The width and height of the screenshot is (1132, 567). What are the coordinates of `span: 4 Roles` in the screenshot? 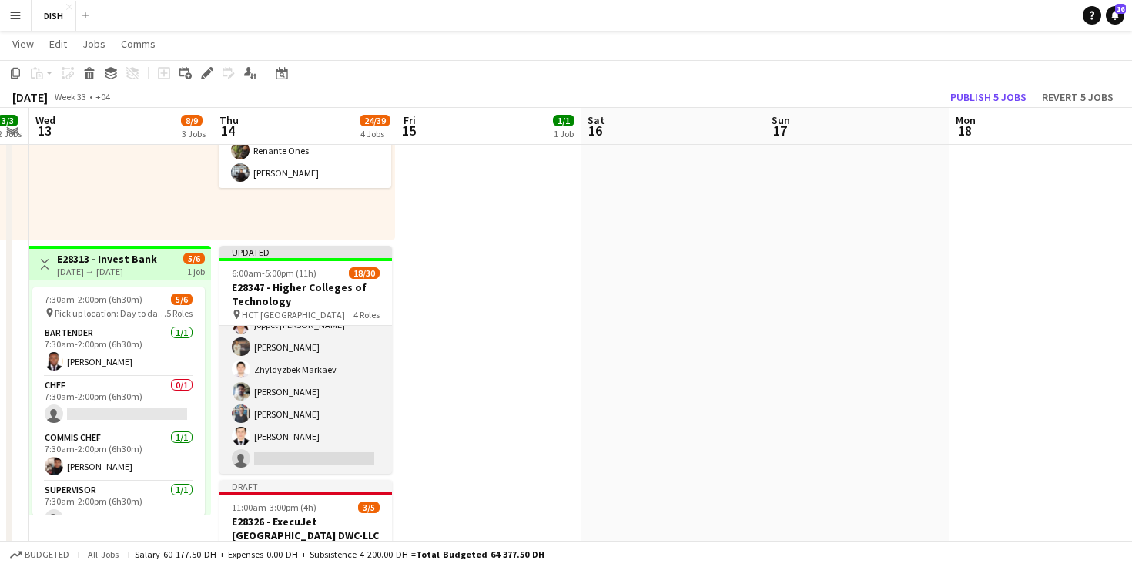 It's located at (366, 314).